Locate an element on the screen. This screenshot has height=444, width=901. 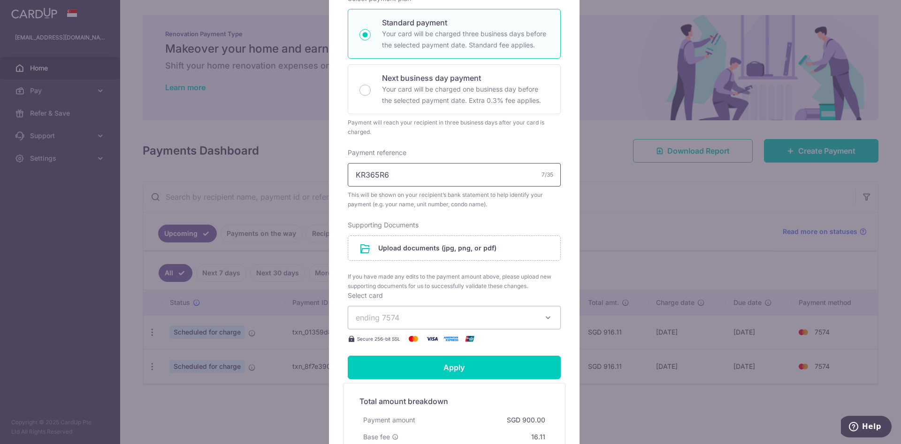
img: Visa is located at coordinates (432, 338).